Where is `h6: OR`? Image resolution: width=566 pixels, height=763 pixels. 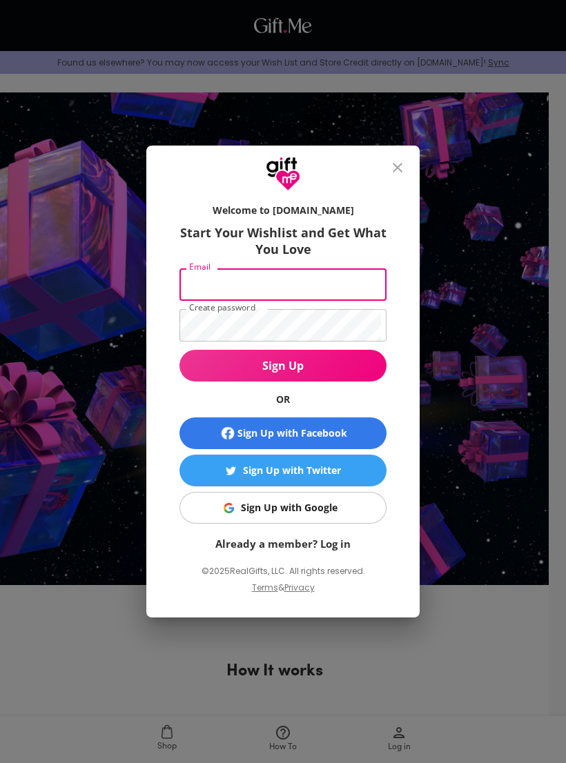
h6: OR is located at coordinates (283, 399).